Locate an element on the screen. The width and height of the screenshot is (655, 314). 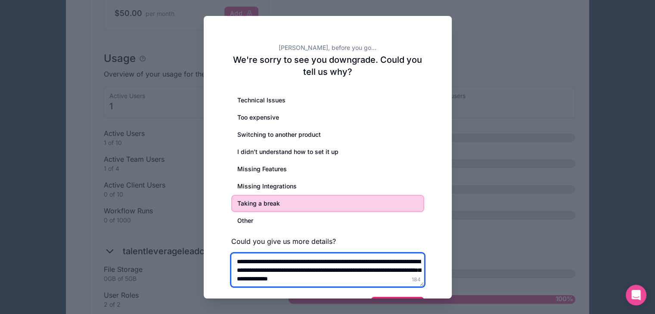
div: Switching to another product is located at coordinates (328, 135).